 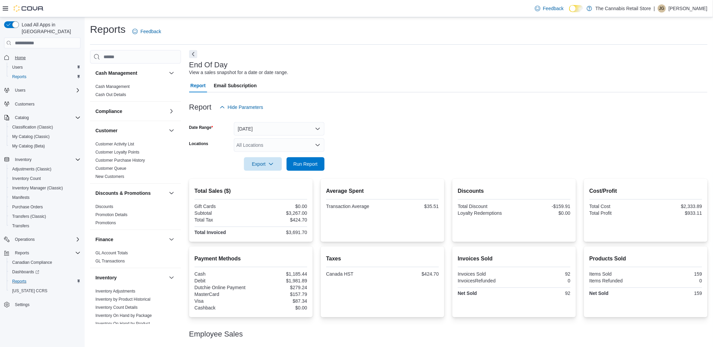 I want to click on a: Settings, so click(x=22, y=305).